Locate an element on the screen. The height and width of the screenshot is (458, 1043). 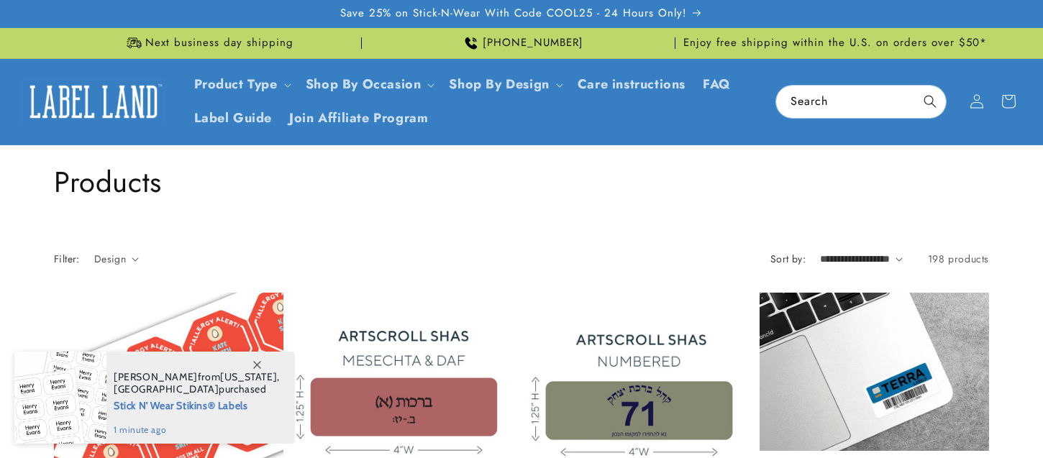
summary: Design (0 selected) is located at coordinates (116, 259).